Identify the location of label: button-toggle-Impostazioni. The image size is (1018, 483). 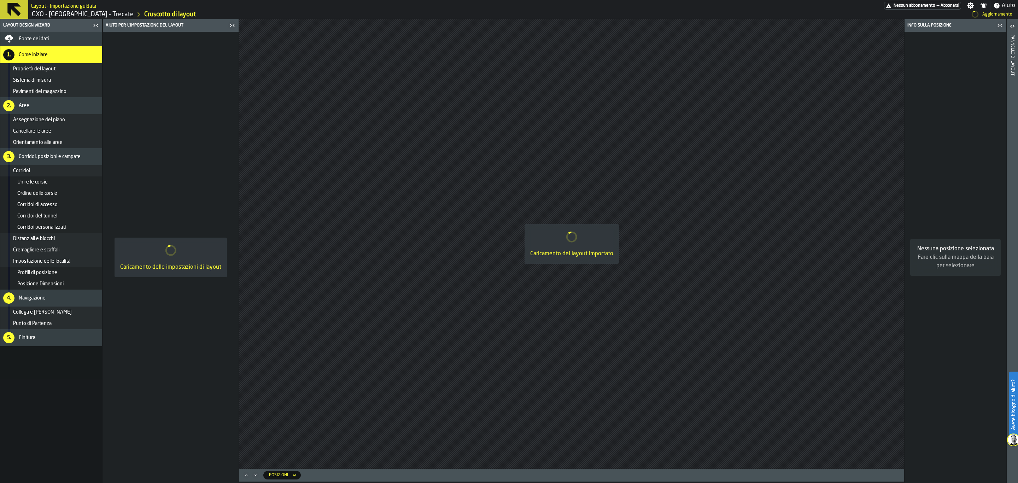
(971, 6).